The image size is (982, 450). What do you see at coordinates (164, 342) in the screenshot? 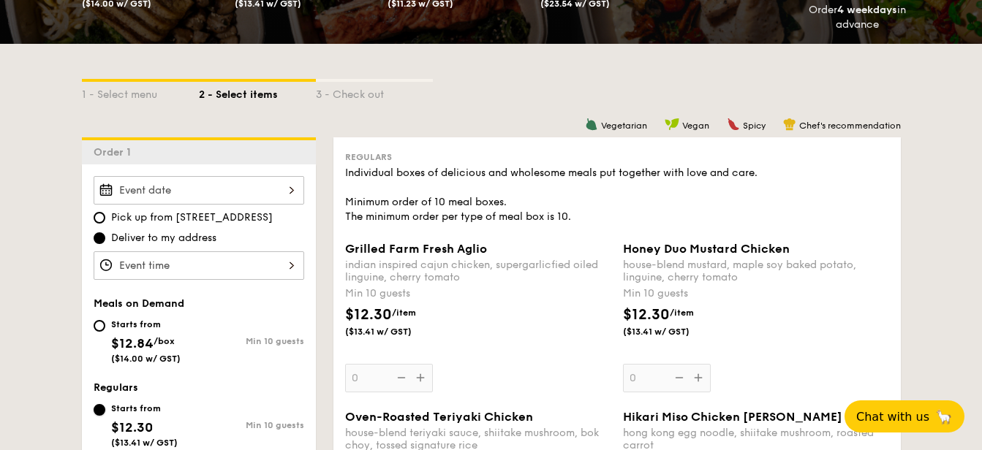
I see `span: /box` at bounding box center [164, 342].